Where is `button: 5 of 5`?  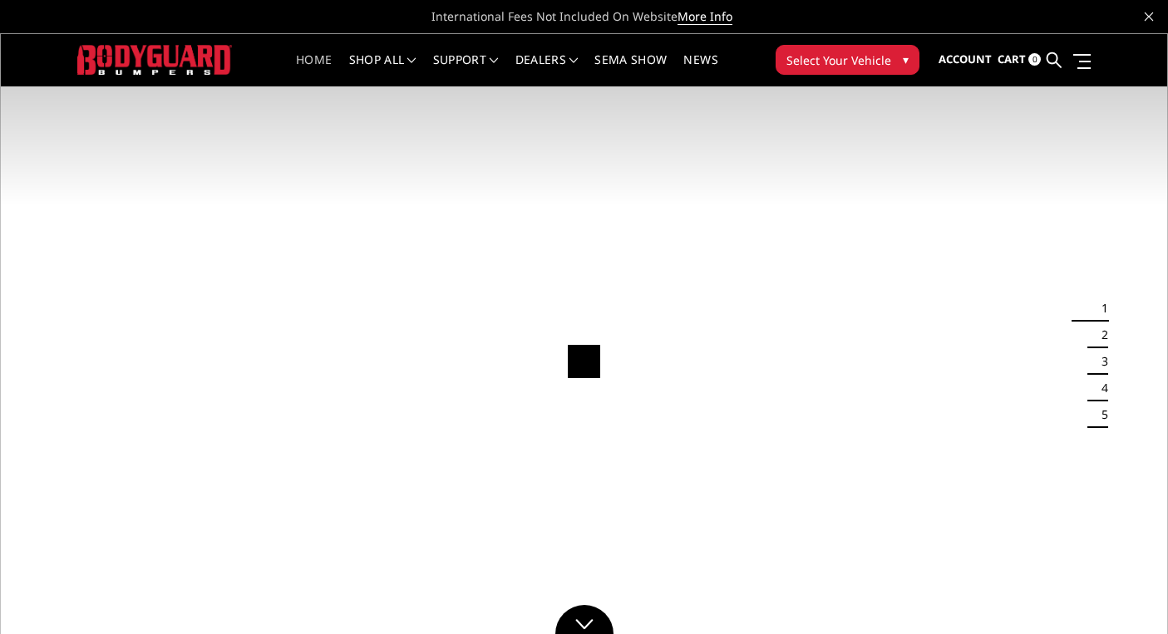 button: 5 of 5 is located at coordinates (1100, 415).